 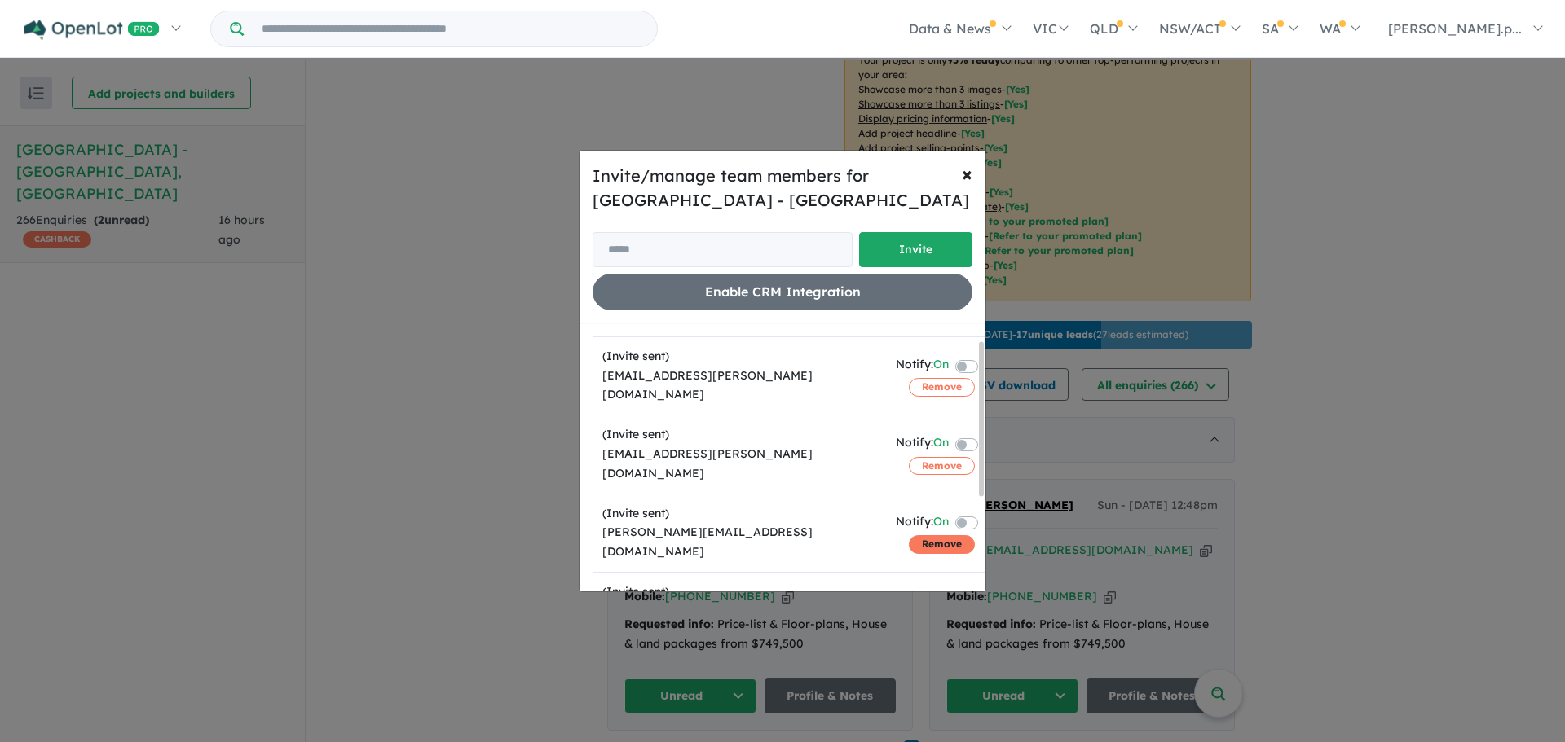 I want to click on button: Invite, so click(x=915, y=249).